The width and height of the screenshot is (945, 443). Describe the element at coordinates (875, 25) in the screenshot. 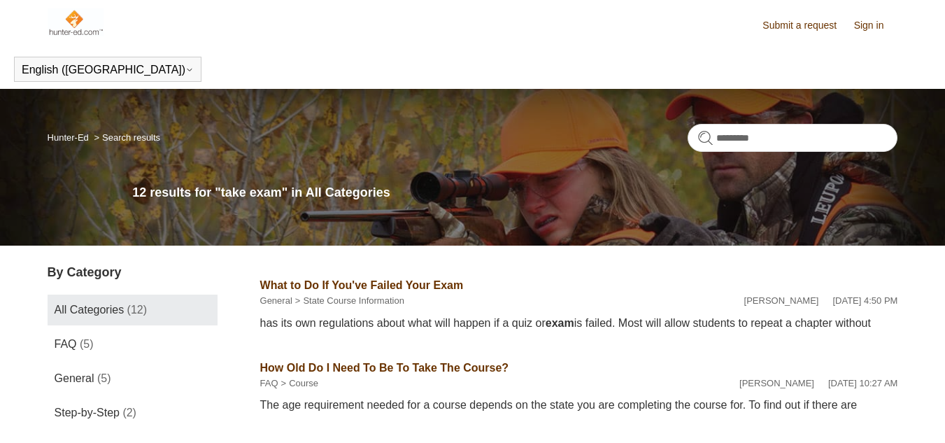

I see `a: Sign in` at that location.